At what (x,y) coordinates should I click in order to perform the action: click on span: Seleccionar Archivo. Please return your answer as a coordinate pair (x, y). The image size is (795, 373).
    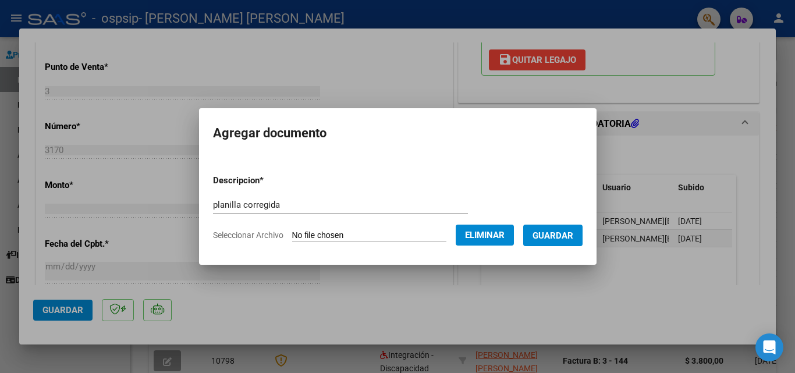
    Looking at the image, I should click on (248, 235).